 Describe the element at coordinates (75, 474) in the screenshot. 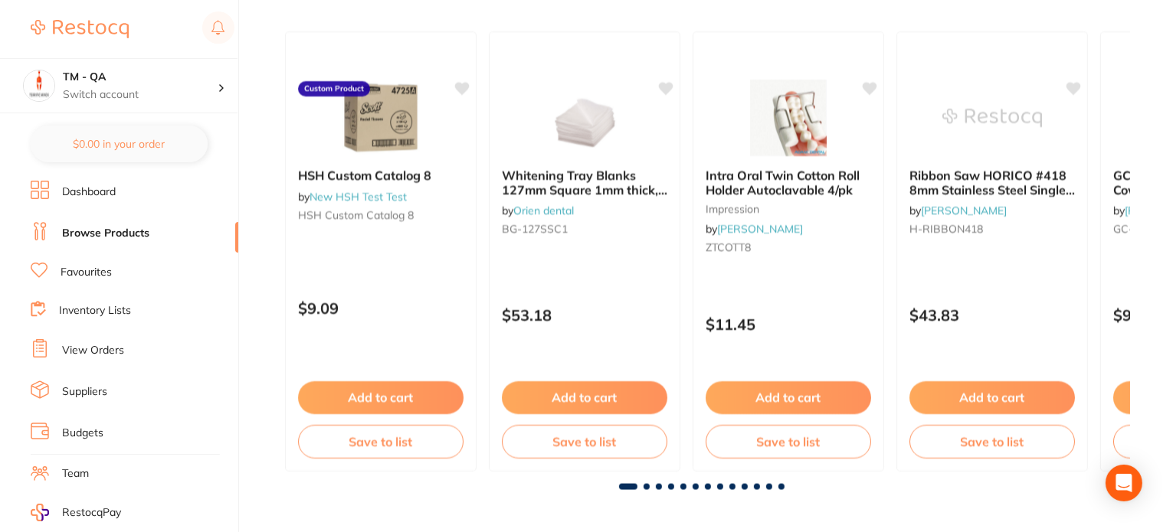

I see `a: Team` at that location.